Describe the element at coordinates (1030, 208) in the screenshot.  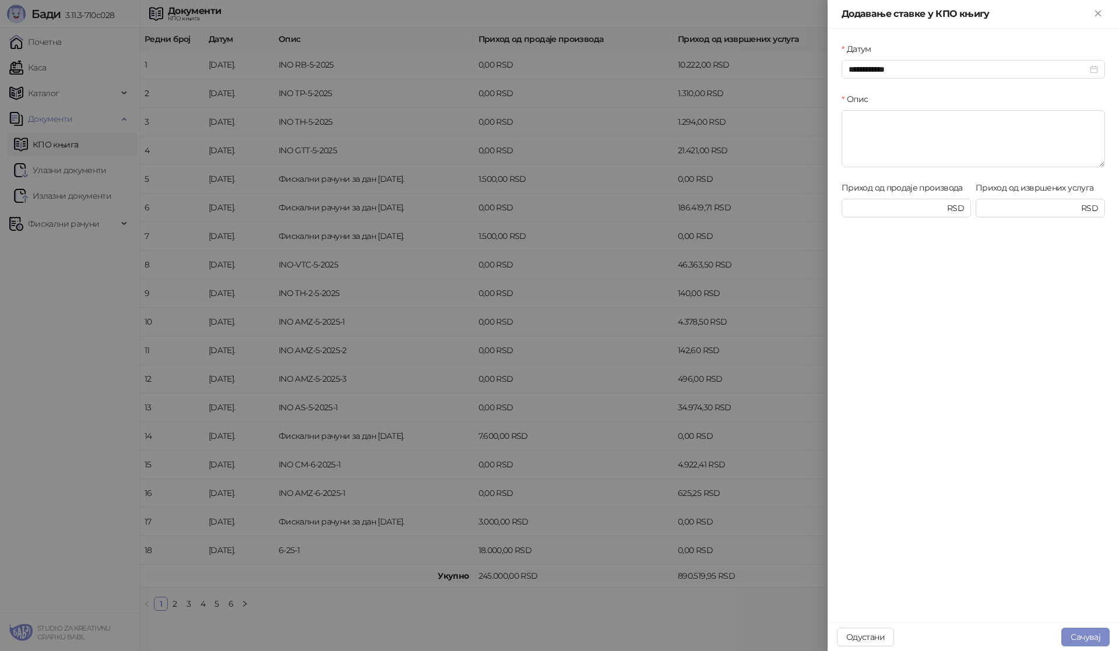
I see `input: Приход од извршених услуга` at that location.